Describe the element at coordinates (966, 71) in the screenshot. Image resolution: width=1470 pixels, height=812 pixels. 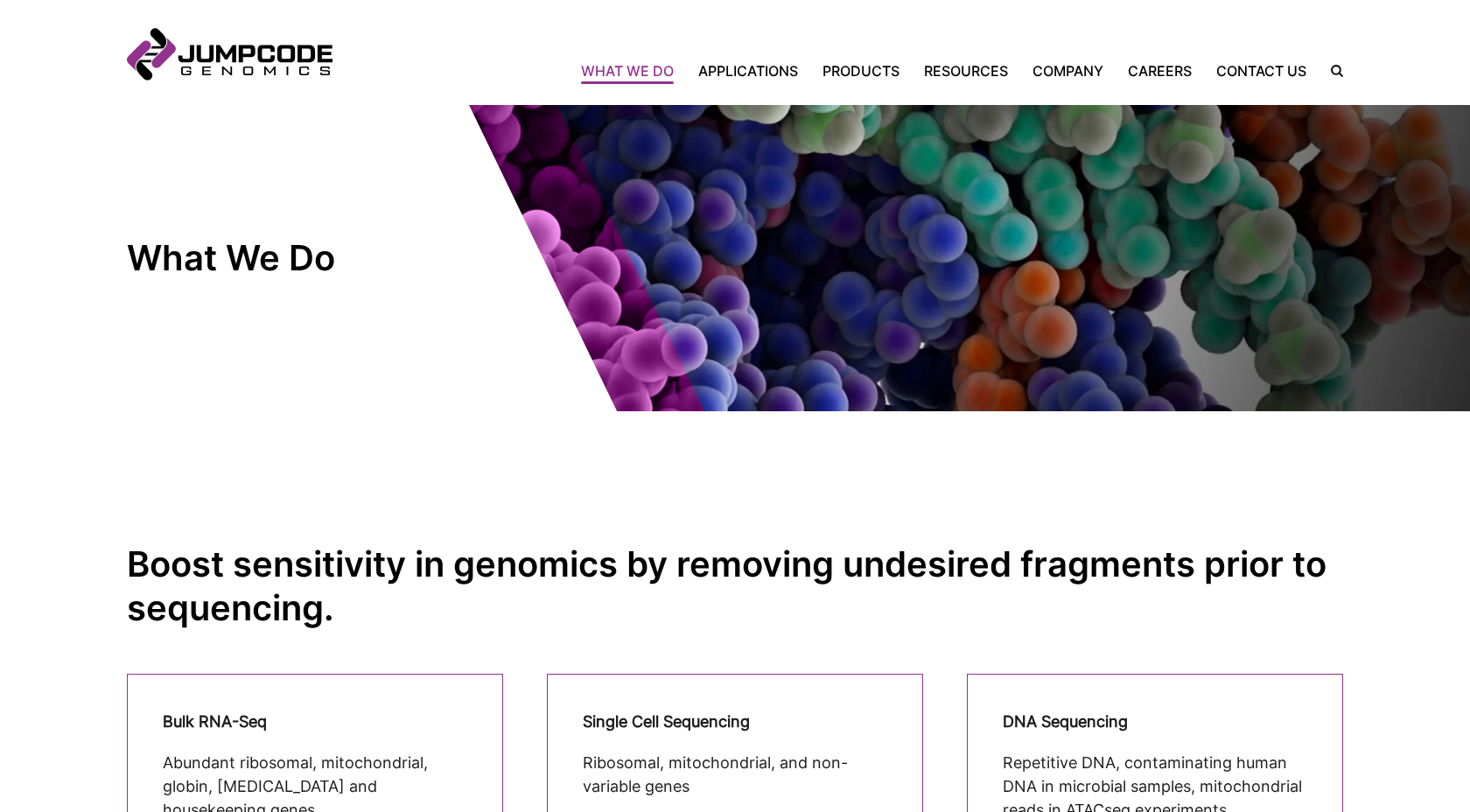
I see `a: Resources` at that location.